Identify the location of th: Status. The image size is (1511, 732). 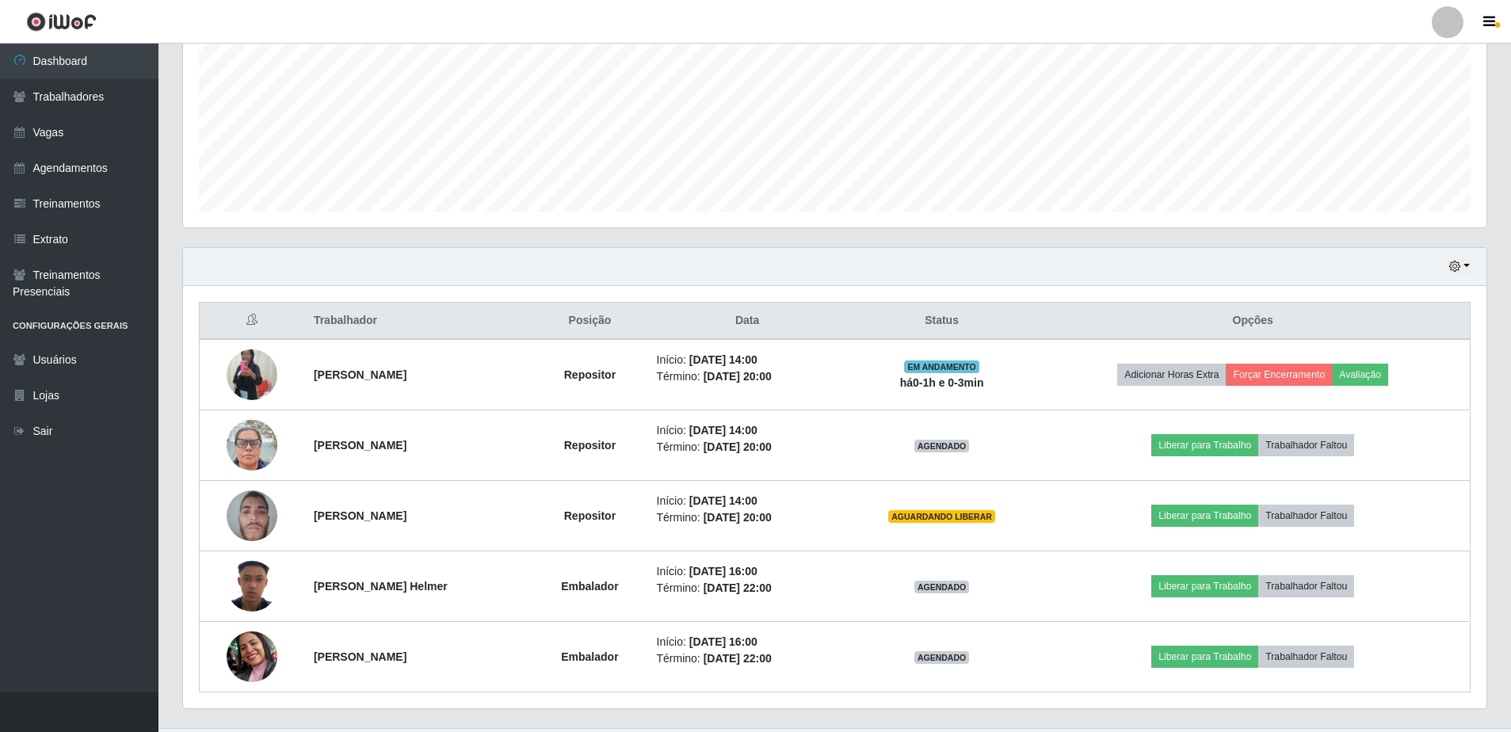
(942, 321).